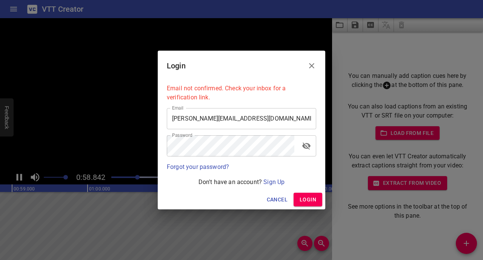  I want to click on button: Close, so click(312, 66).